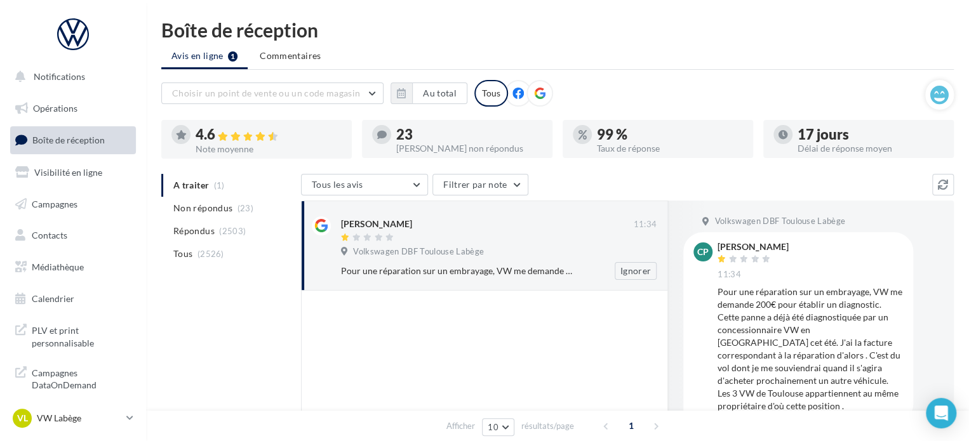  Describe the element at coordinates (268, 149) in the screenshot. I see `div: Note moyenne` at that location.